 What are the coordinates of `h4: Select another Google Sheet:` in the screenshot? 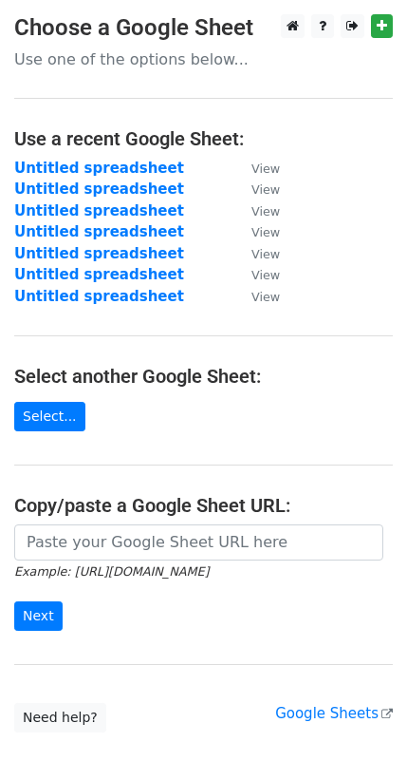 It's located at (203, 376).